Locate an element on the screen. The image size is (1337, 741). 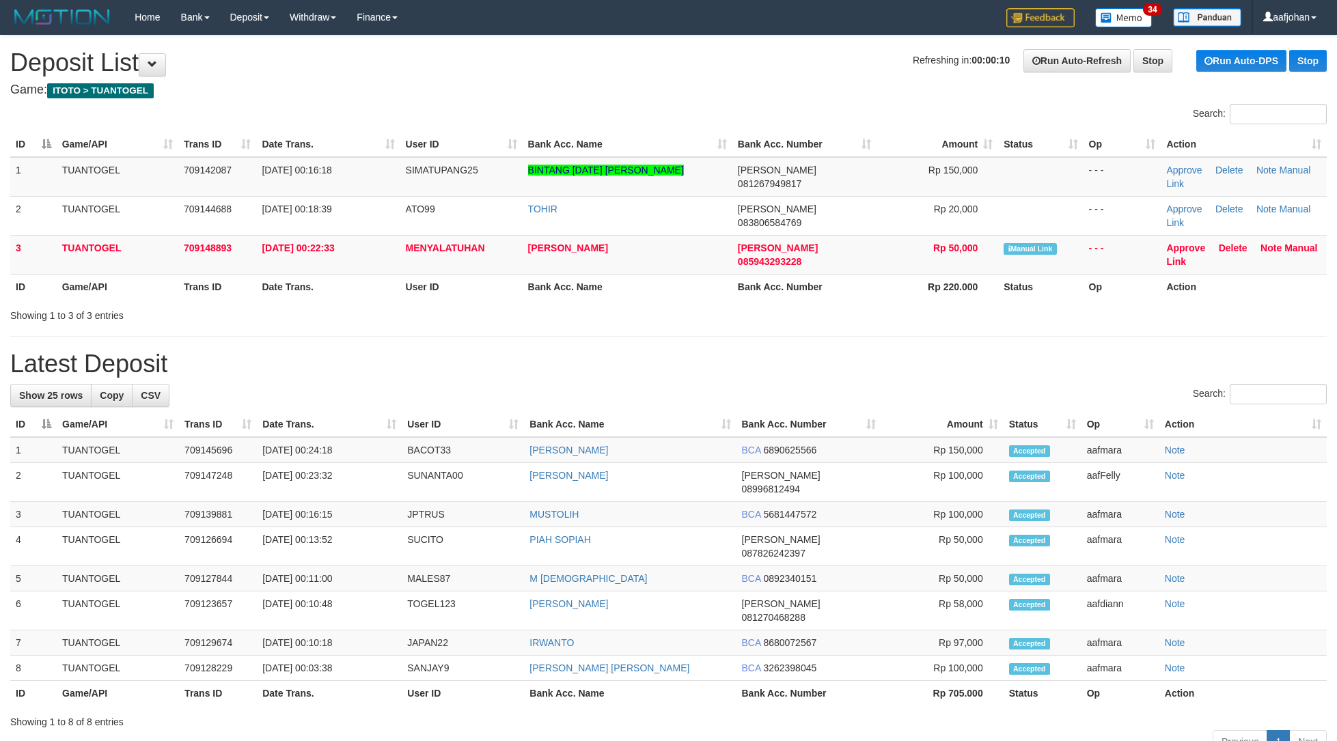
span: Manually Linked is located at coordinates (1029, 249).